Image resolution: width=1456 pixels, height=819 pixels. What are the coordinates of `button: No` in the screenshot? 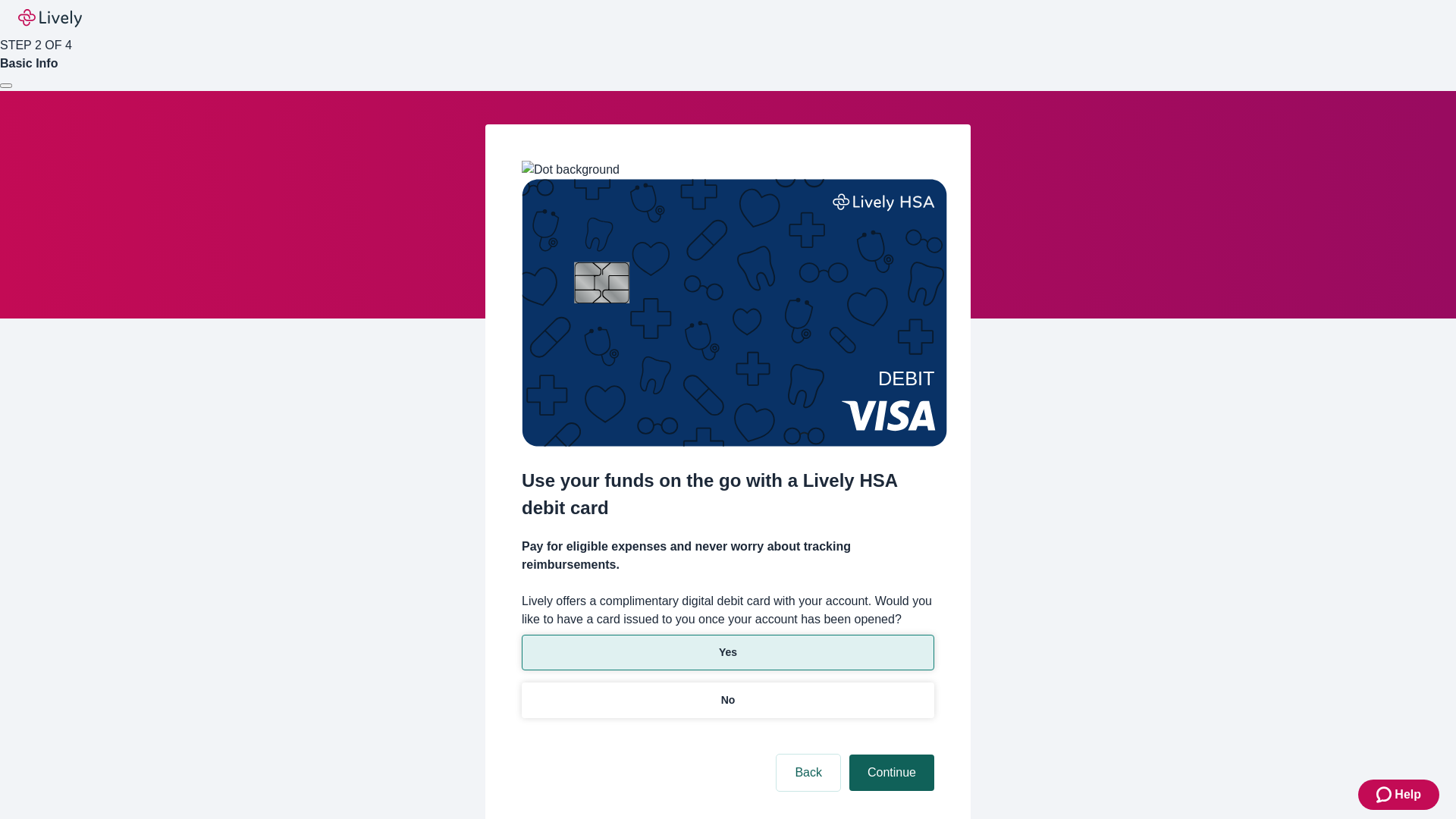 It's located at (728, 700).